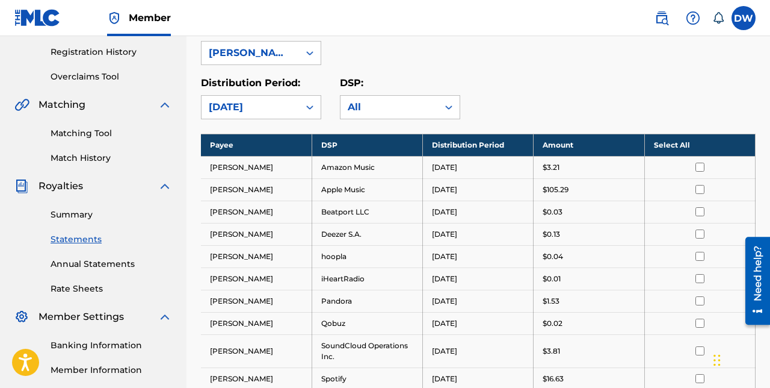 This screenshot has height=388, width=770. I want to click on td: Apple Music, so click(367, 189).